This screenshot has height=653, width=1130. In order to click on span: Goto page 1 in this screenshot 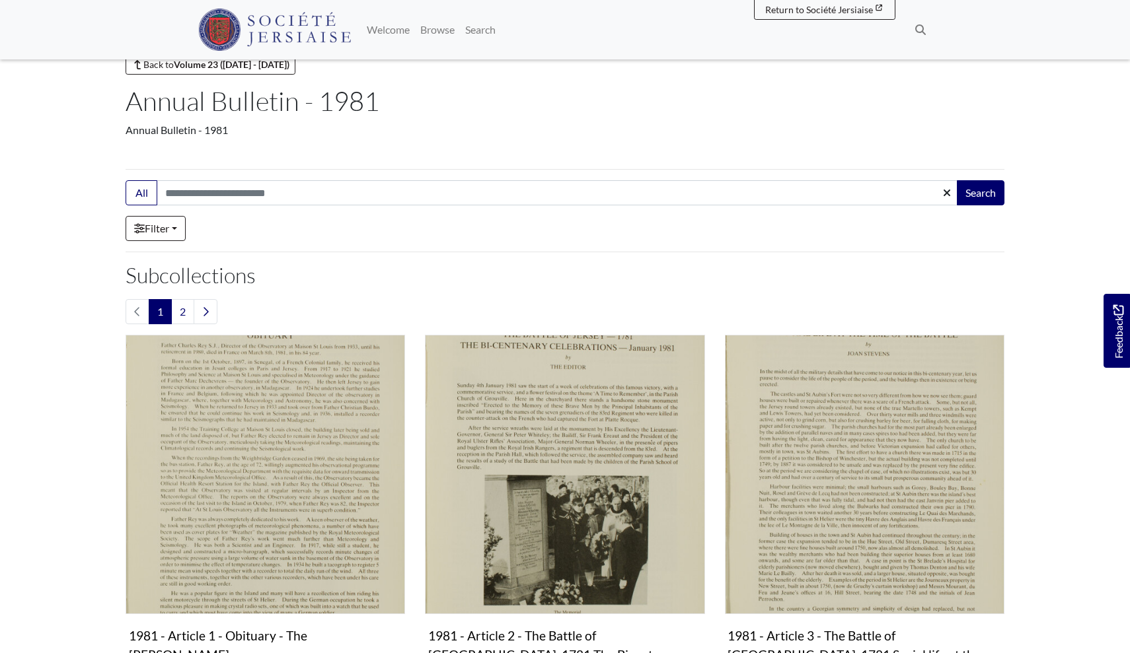, I will do `click(160, 312)`.